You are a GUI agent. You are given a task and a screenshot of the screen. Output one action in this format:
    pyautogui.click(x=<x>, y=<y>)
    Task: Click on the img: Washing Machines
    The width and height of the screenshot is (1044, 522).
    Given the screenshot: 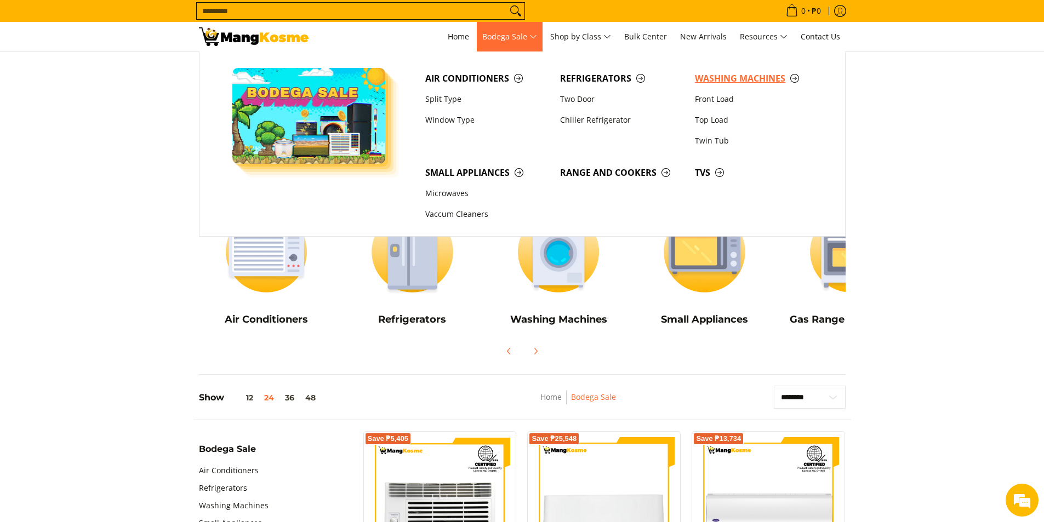 What is the action you would take?
    pyautogui.click(x=558, y=251)
    